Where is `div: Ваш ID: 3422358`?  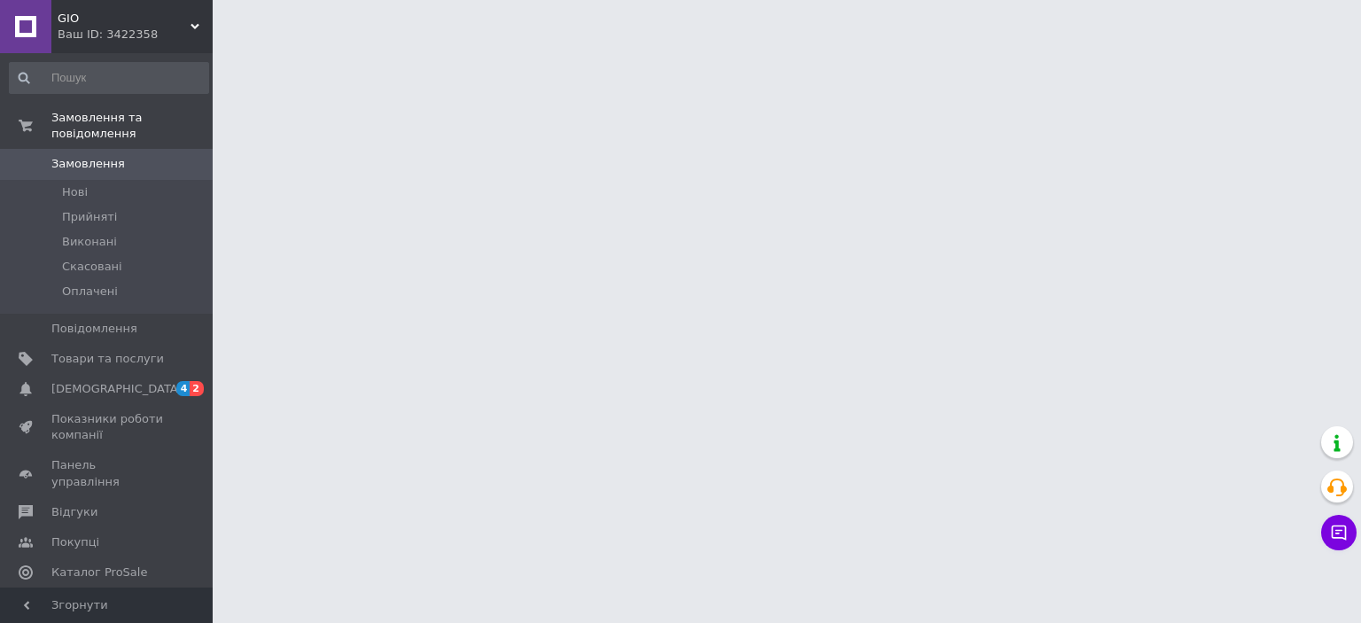 div: Ваш ID: 3422358 is located at coordinates (135, 35).